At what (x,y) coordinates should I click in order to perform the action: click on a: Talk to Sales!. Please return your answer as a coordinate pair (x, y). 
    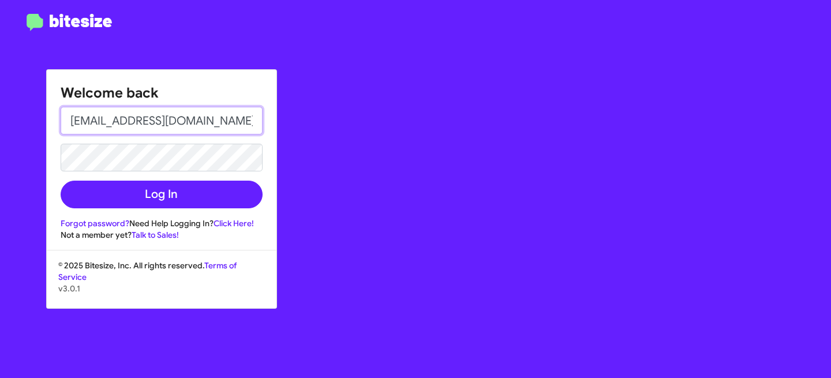
    Looking at the image, I should click on (155, 235).